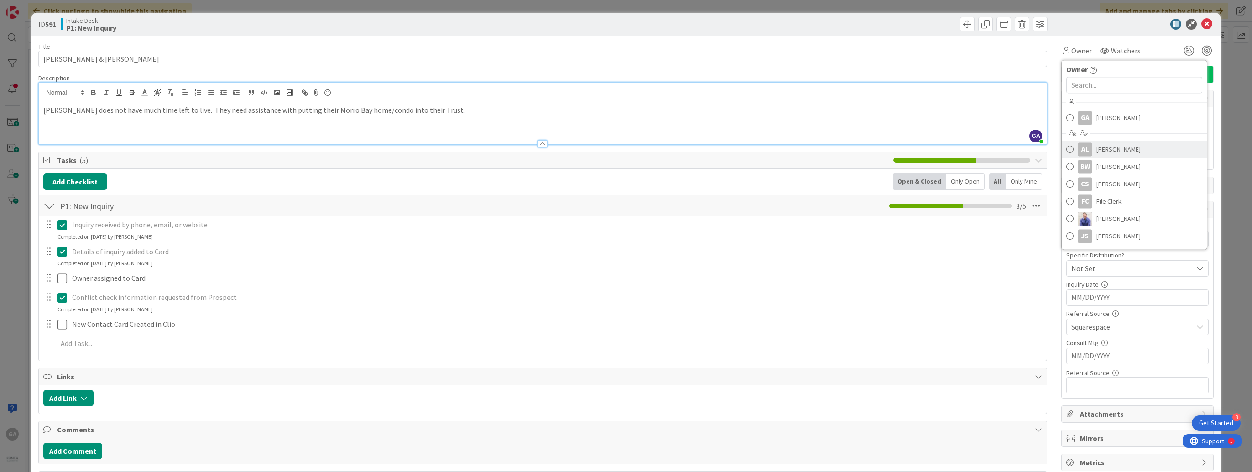 The height and width of the screenshot is (472, 1252). I want to click on span: Squarespace, so click(1132, 327).